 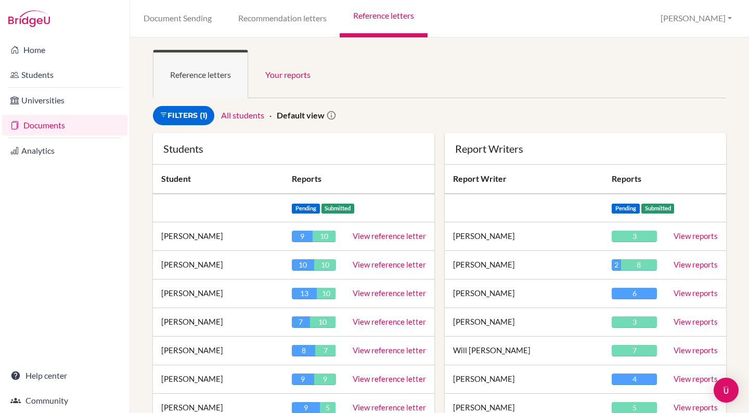 I want to click on th: Student, so click(x=218, y=179).